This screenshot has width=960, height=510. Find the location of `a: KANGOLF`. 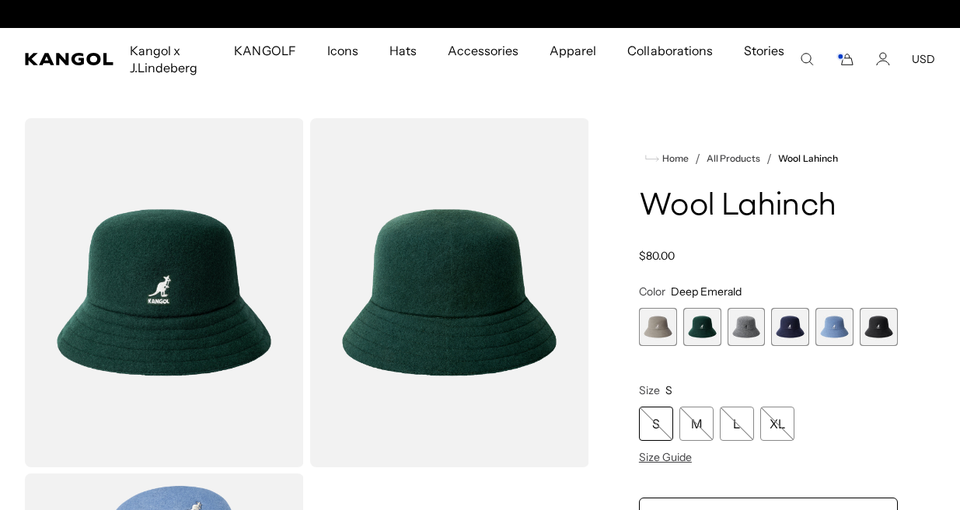

a: KANGOLF is located at coordinates (264, 51).